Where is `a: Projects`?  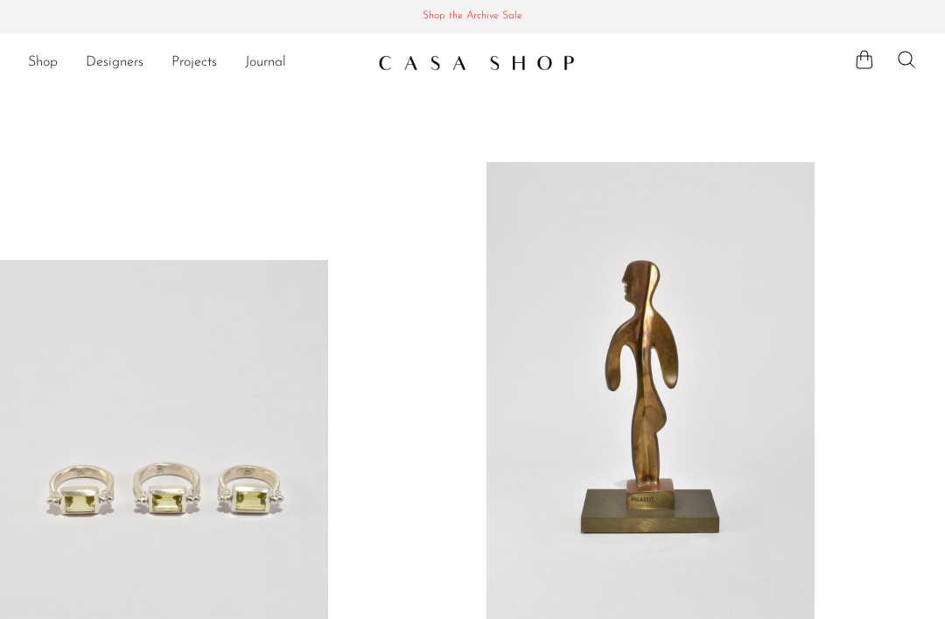
a: Projects is located at coordinates (194, 63).